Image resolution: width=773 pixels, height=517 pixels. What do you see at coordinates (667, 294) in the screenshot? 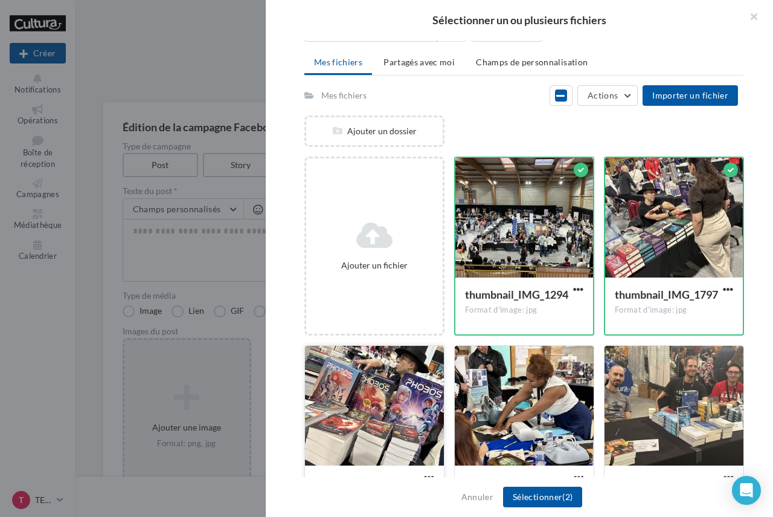
I see `span: thumbnail_IMG_1797` at bounding box center [667, 294].